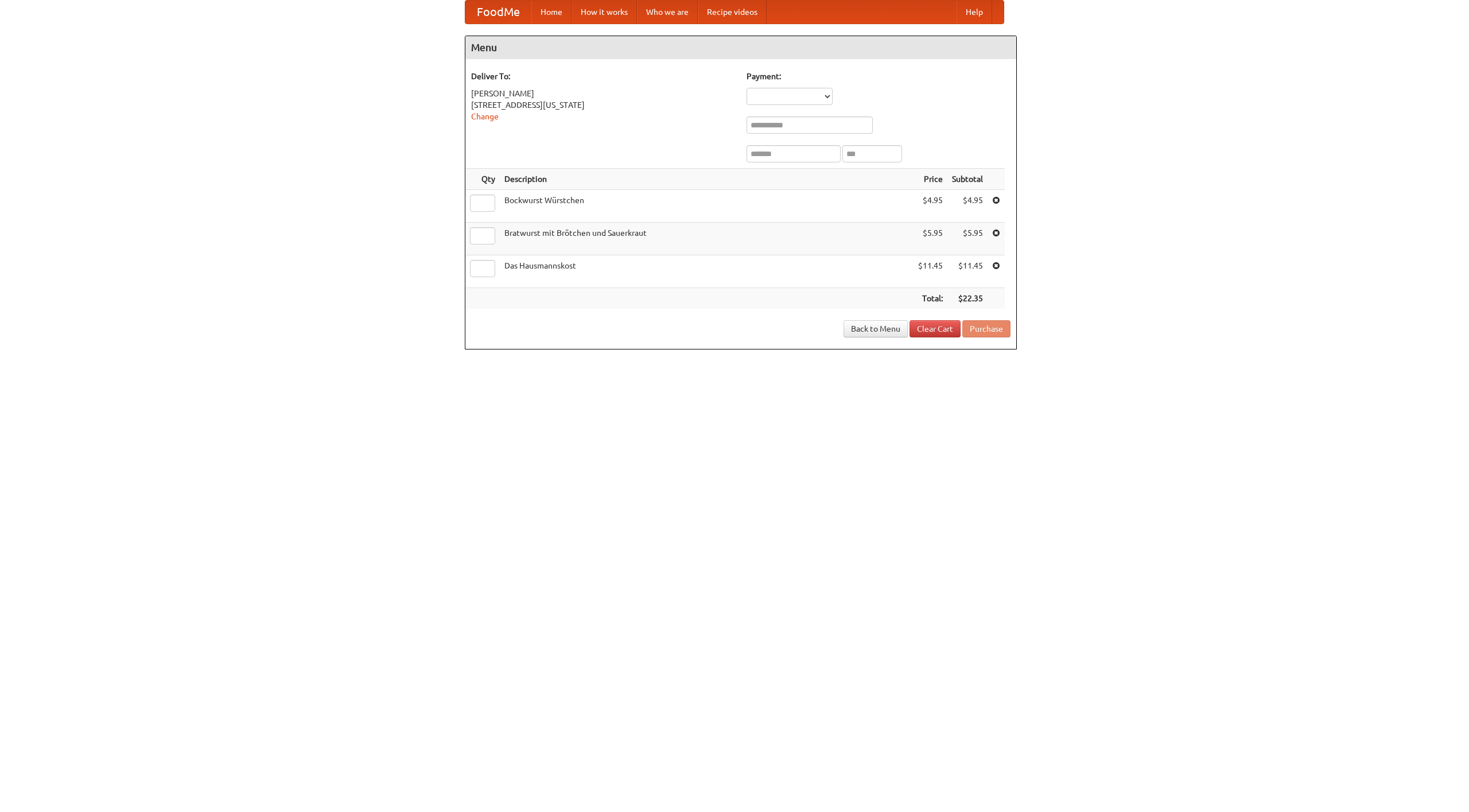 Image resolution: width=1469 pixels, height=812 pixels. Describe the element at coordinates (707, 239) in the screenshot. I see `td: Bratwurst mit Brötchen und Sauerkraut` at that location.